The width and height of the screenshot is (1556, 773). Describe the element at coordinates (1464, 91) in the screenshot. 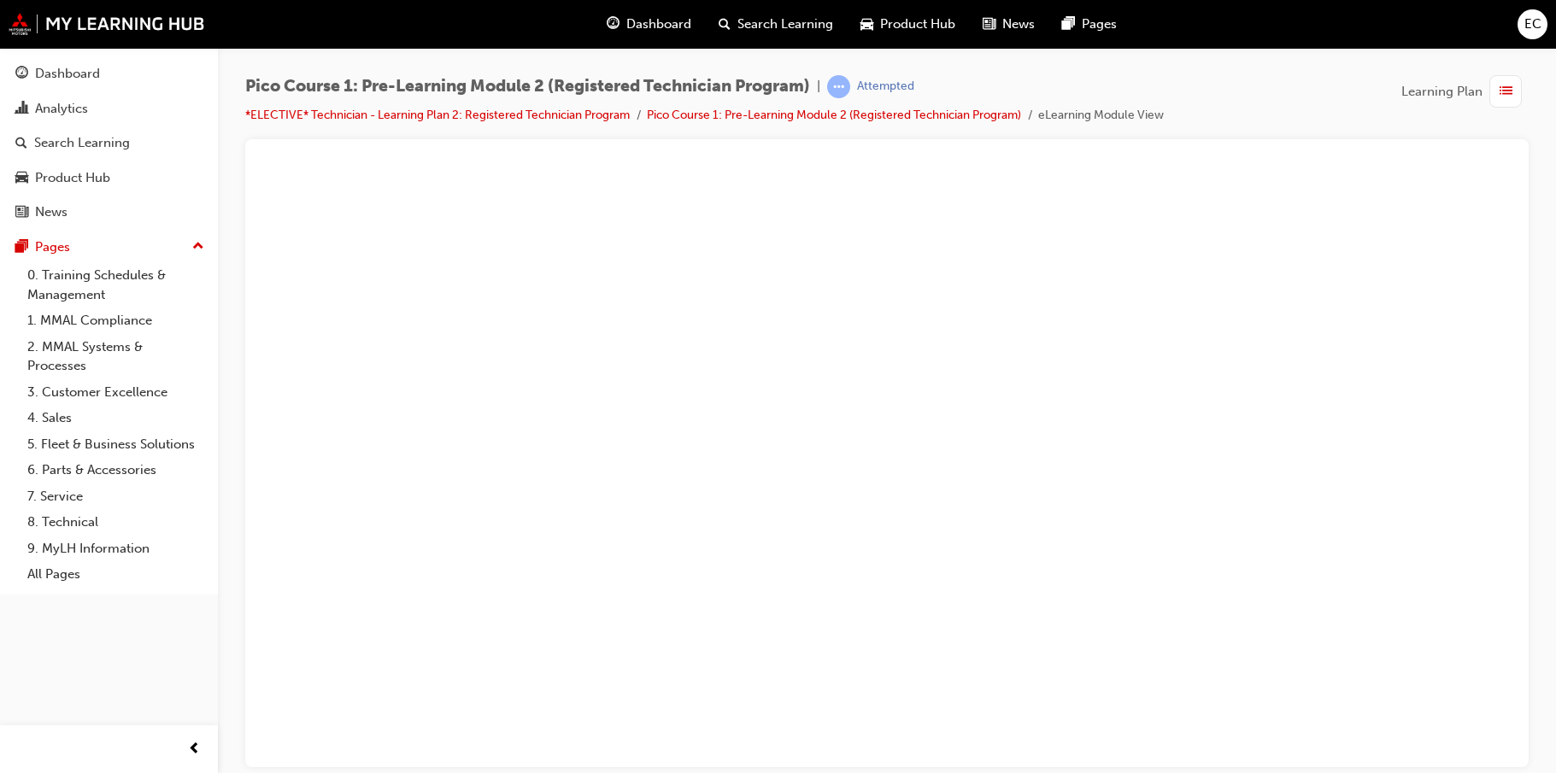

I see `button: Learning Plan` at that location.